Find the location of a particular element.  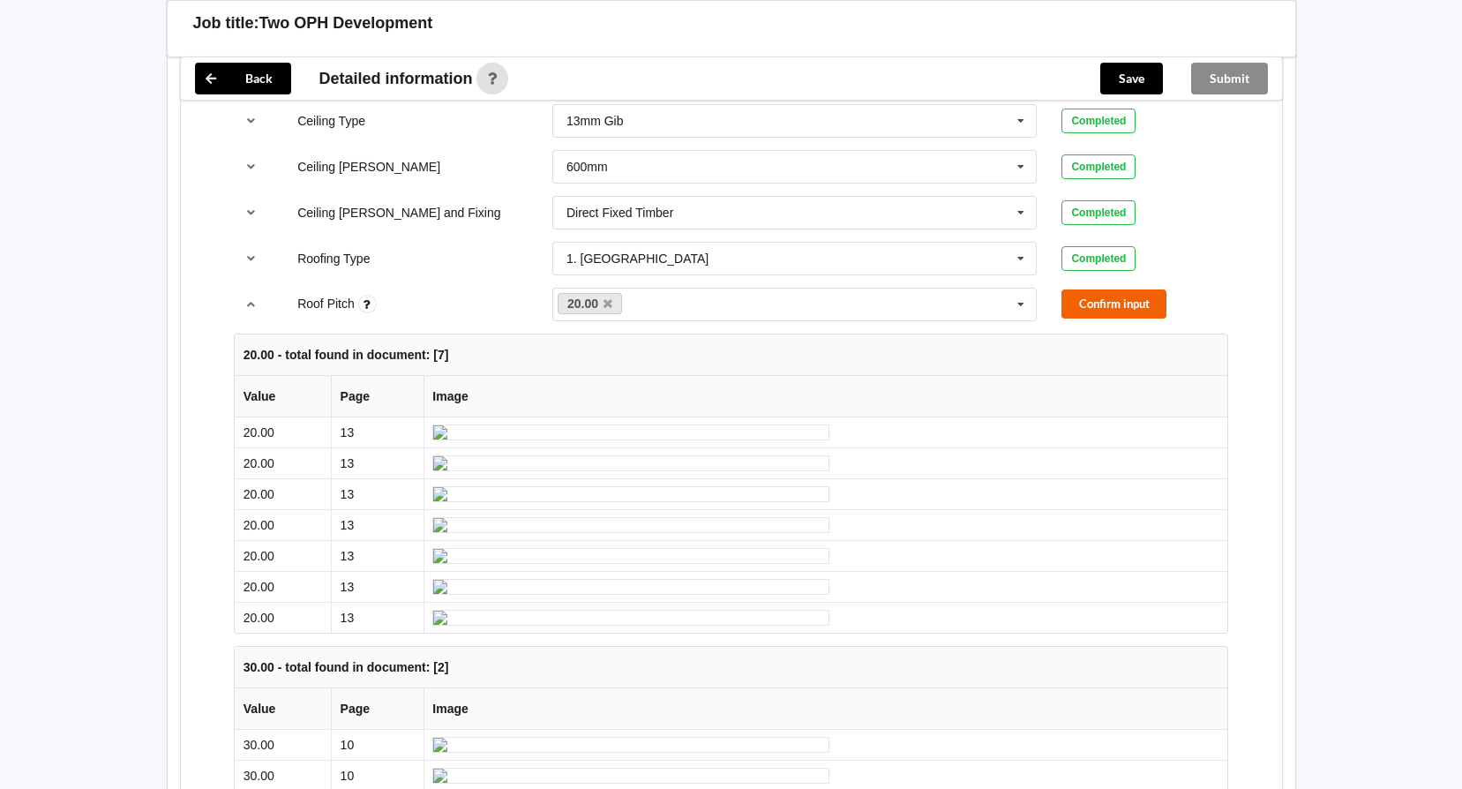

div: Direct Fixed Timber is located at coordinates (619, 213).